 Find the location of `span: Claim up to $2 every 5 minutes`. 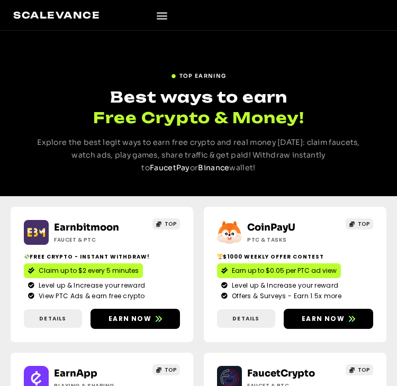

span: Claim up to $2 every 5 minutes is located at coordinates (88, 271).